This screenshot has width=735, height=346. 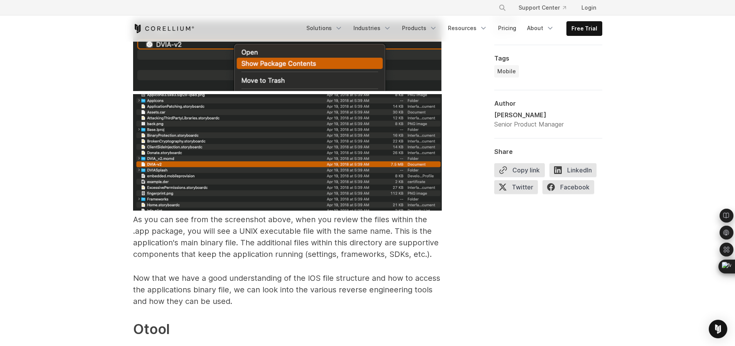 I want to click on a: Resources, so click(x=468, y=28).